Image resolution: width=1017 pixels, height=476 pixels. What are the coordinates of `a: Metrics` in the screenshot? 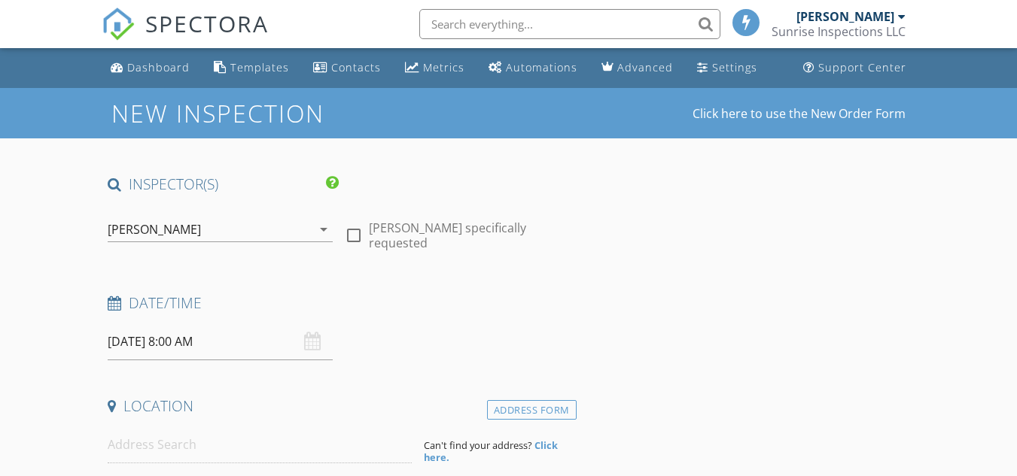 It's located at (434, 68).